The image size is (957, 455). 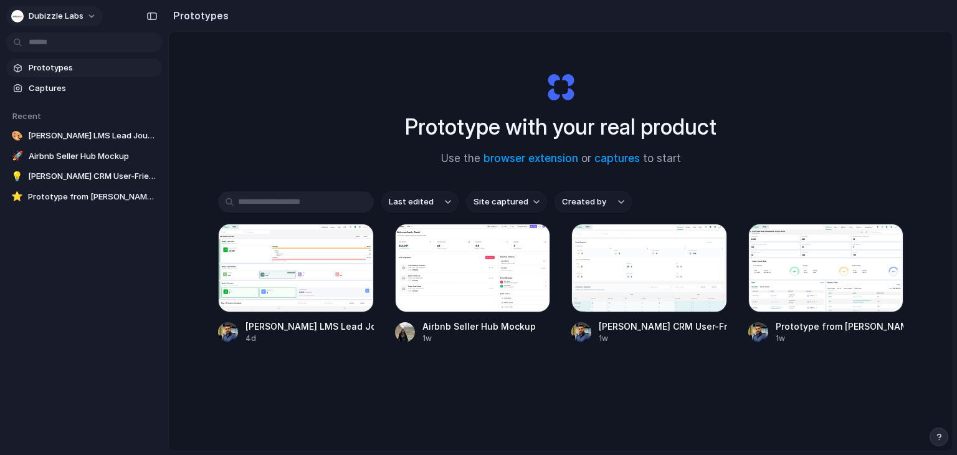 I want to click on a: browser extension, so click(x=531, y=158).